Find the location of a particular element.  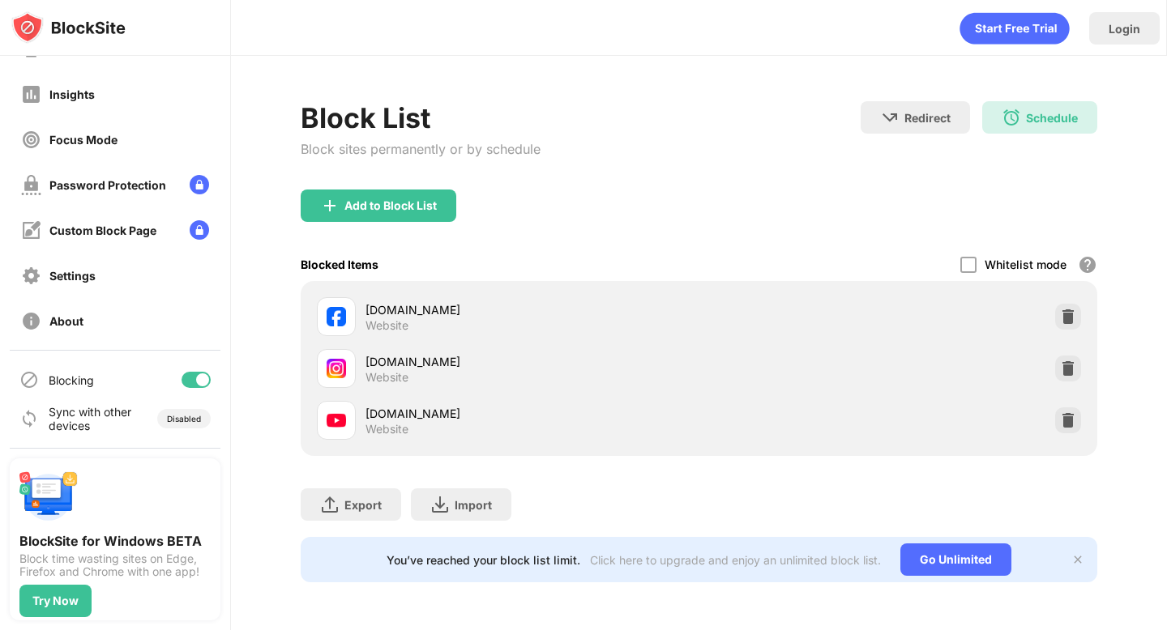

img: sync-icon.svg is located at coordinates (29, 419).